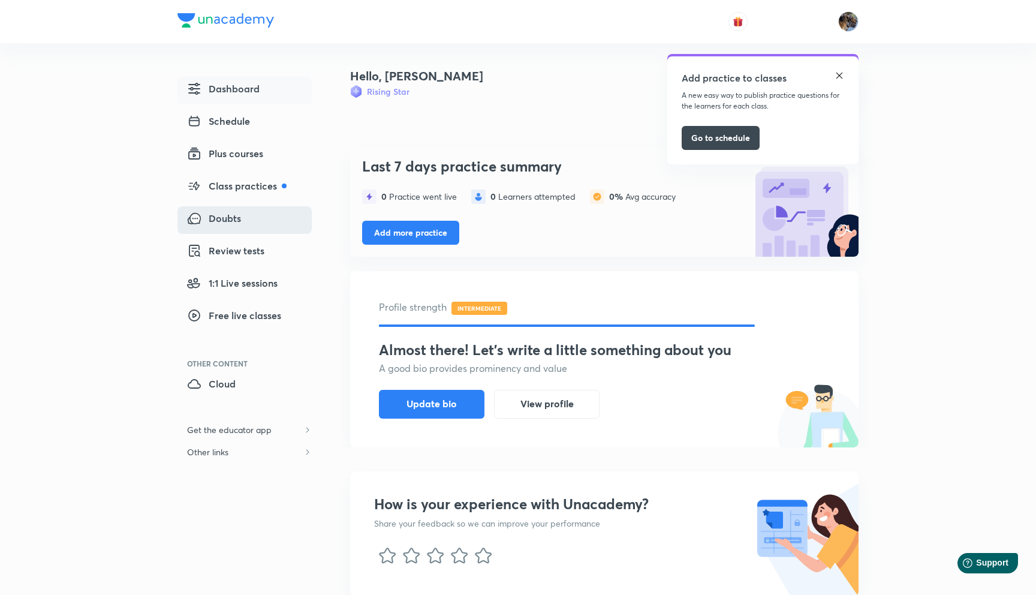  I want to click on a: Company Logo, so click(225, 22).